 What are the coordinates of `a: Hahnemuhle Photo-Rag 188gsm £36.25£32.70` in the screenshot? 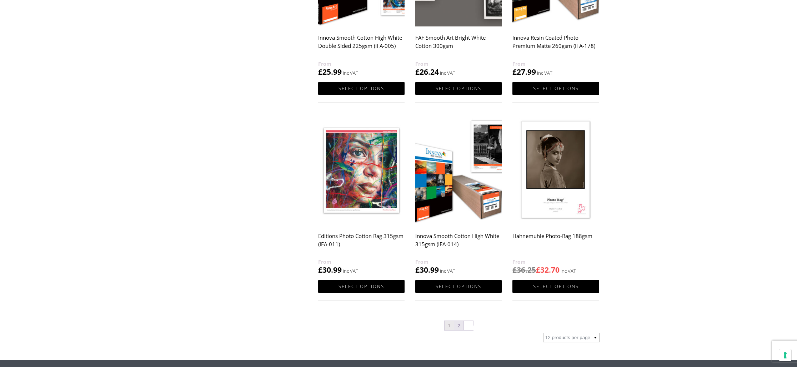 It's located at (555, 195).